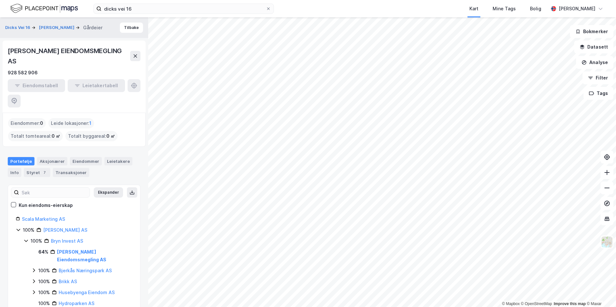  What do you see at coordinates (474, 9) in the screenshot?
I see `div: Kart` at bounding box center [474, 9].